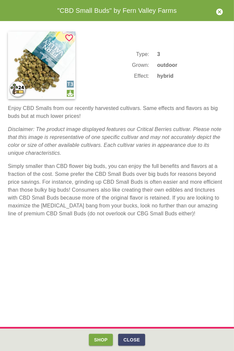 The width and height of the screenshot is (234, 351). What do you see at coordinates (117, 112) in the screenshot?
I see `p: Enjoy CBD Smalls from our recently harvested cultivars. Same effects and flavors as big buds but ...` at bounding box center [117, 112].